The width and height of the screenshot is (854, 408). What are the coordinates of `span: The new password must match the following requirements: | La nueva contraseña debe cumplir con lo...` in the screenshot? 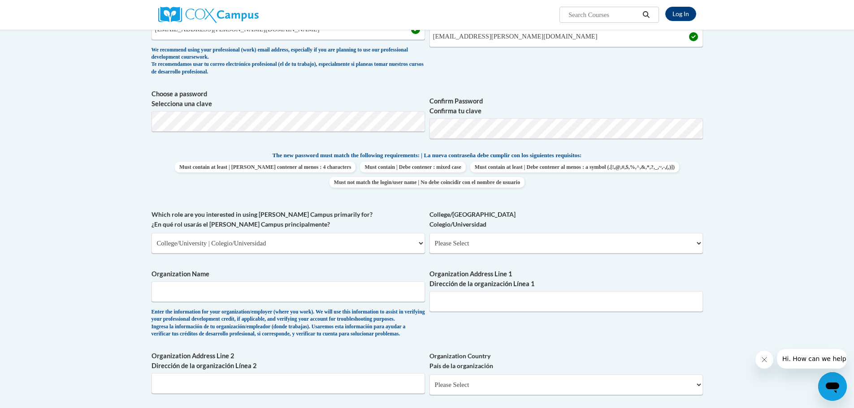 It's located at (427, 156).